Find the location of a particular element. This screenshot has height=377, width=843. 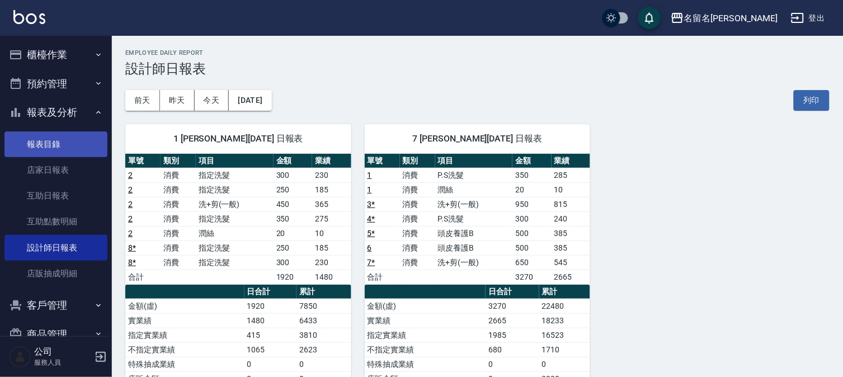

td: 實業績 is located at coordinates (425, 321).